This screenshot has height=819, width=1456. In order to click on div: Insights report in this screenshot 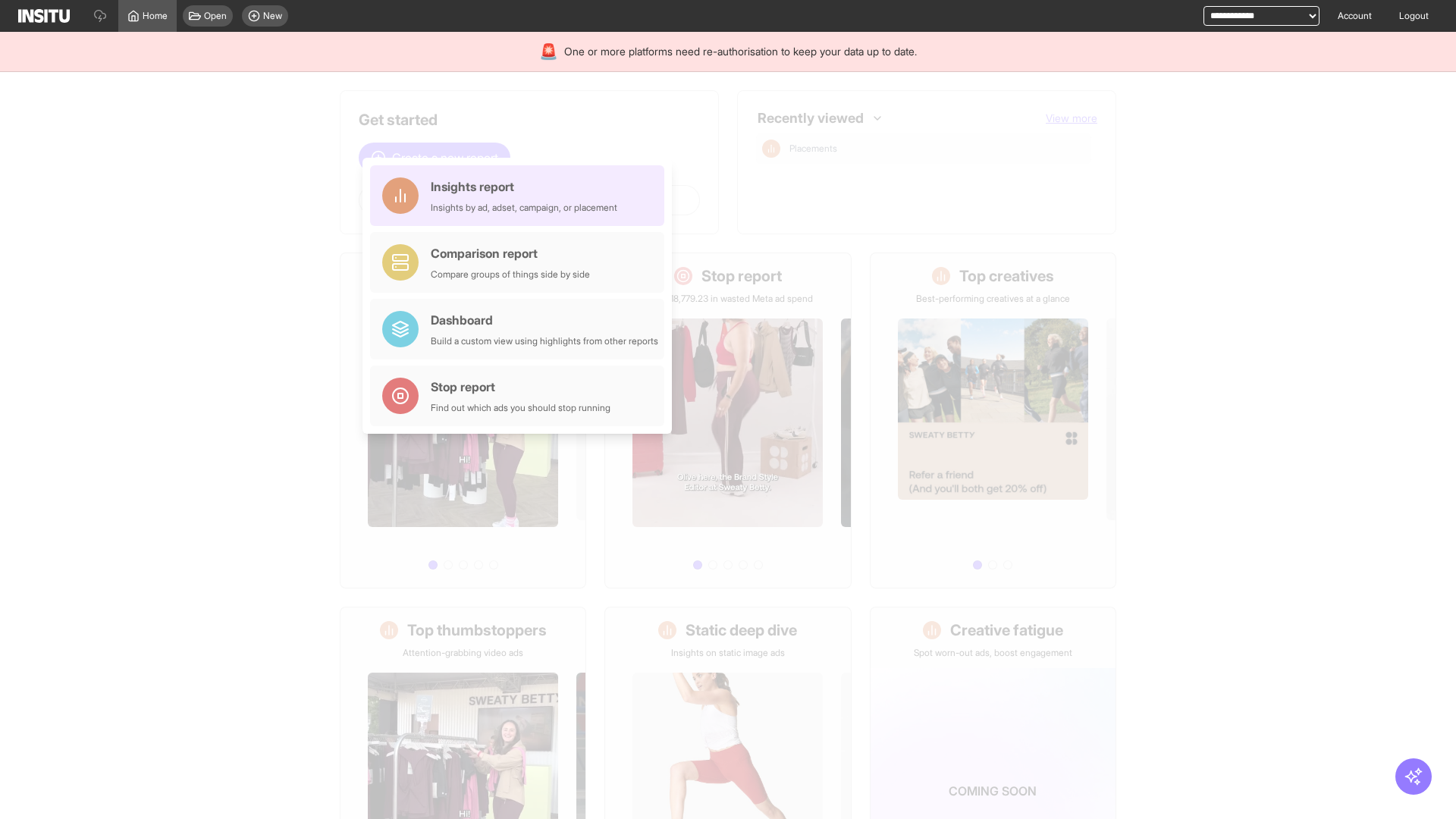, I will do `click(524, 186)`.